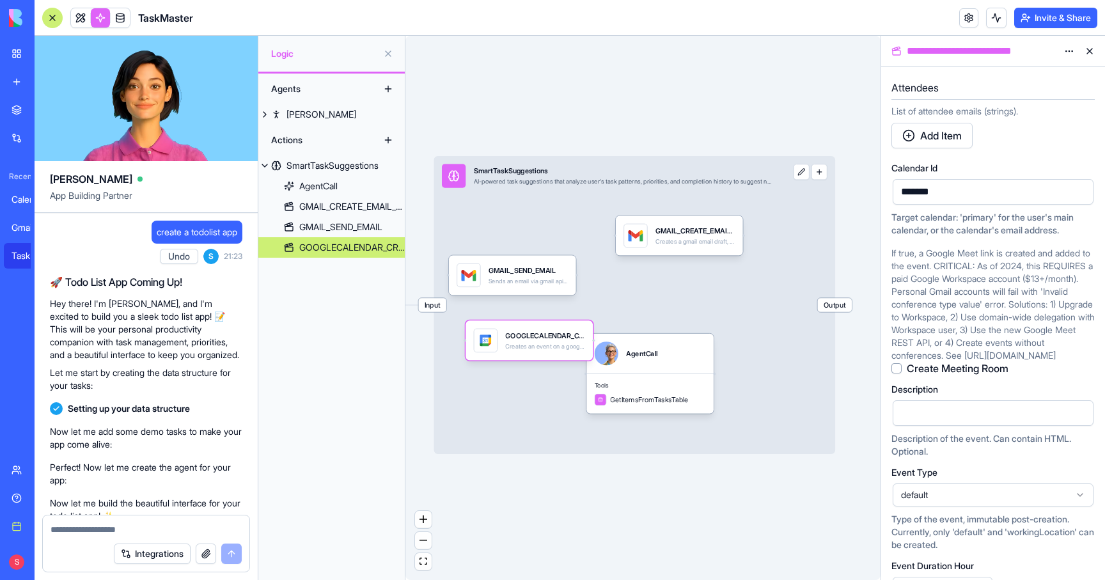 Image resolution: width=1105 pixels, height=580 pixels. What do you see at coordinates (993, 532) in the screenshot?
I see `div: Type of the event, immutable post-creation. Currently, only 'default' and 'workingLocation' can b...` at bounding box center [993, 532].